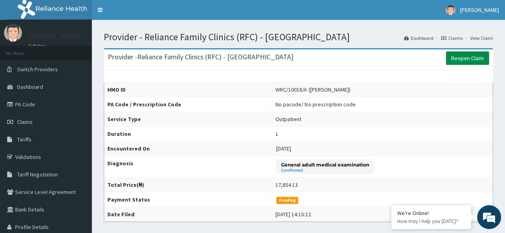 The width and height of the screenshot is (505, 233). Describe the element at coordinates (38, 175) in the screenshot. I see `span: Tariff Negotiation` at that location.